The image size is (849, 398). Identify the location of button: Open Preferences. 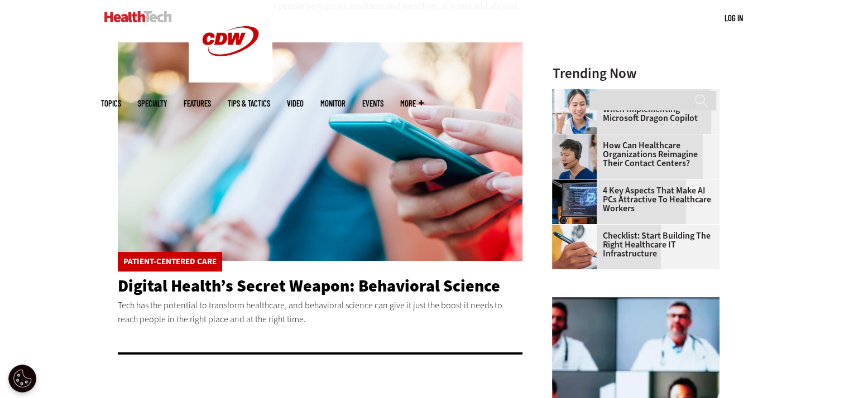
(22, 379).